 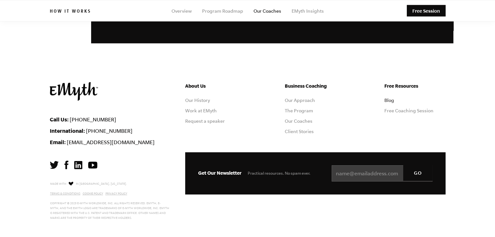 What do you see at coordinates (300, 101) in the screenshot?
I see `a: Our Approach` at bounding box center [300, 101].